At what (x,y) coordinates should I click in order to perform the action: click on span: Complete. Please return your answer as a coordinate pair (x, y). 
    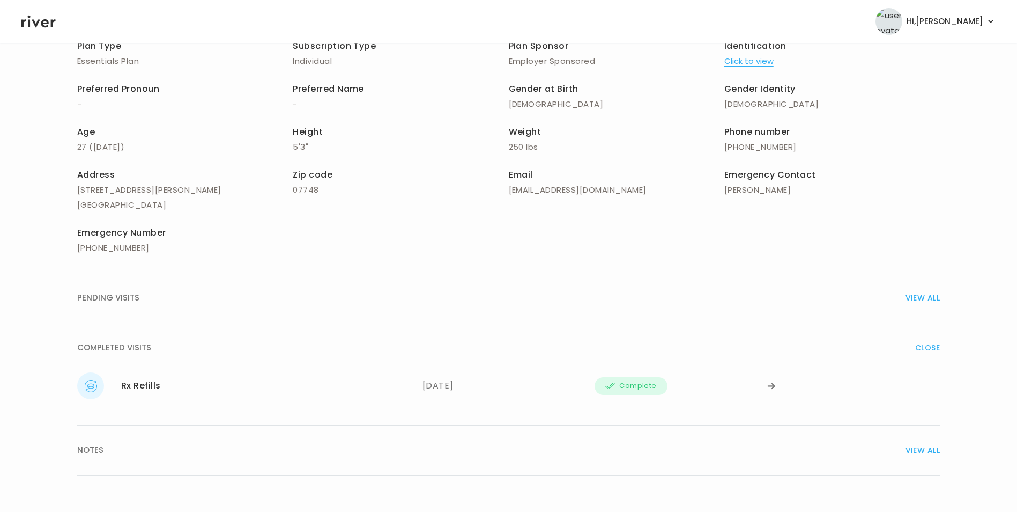
    Looking at the image, I should click on (638, 386).